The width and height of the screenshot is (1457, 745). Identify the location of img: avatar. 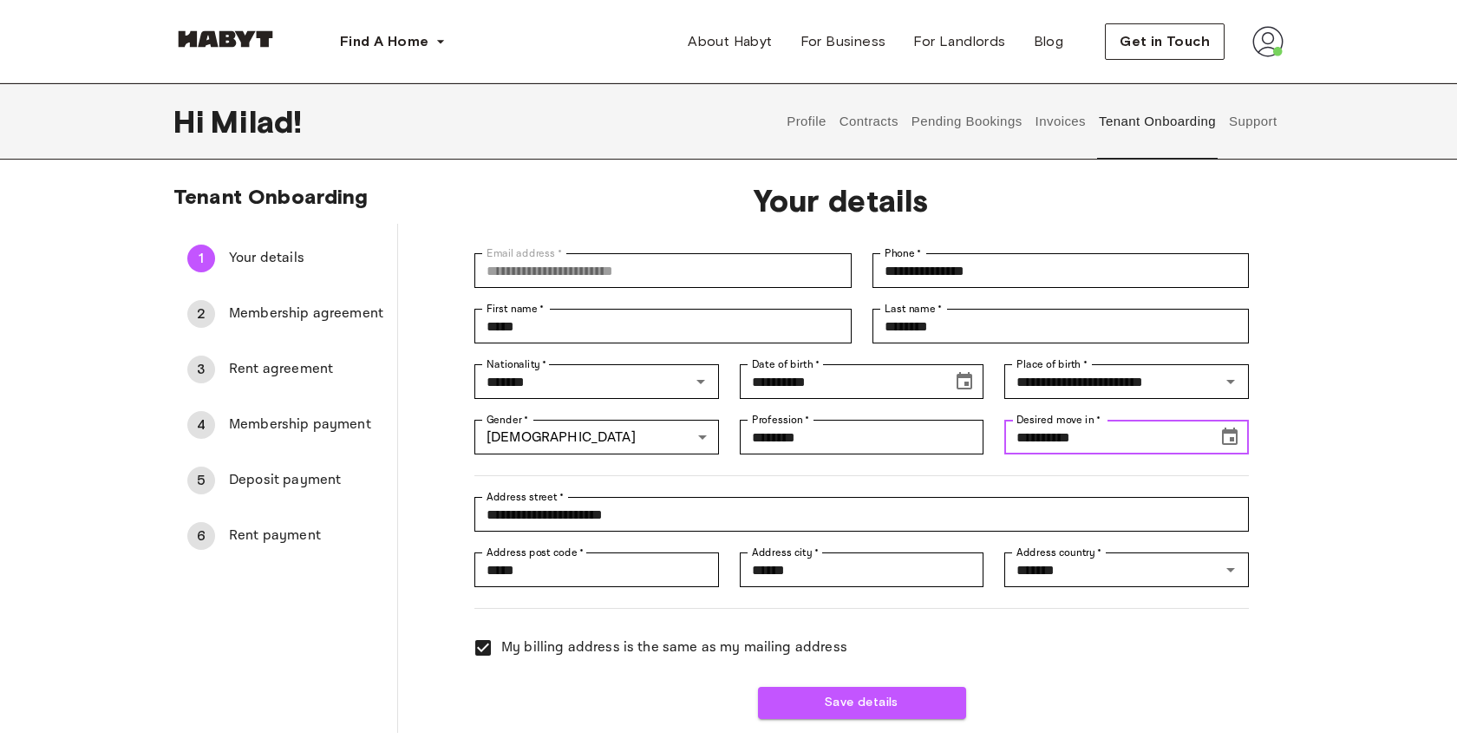
(1268, 42).